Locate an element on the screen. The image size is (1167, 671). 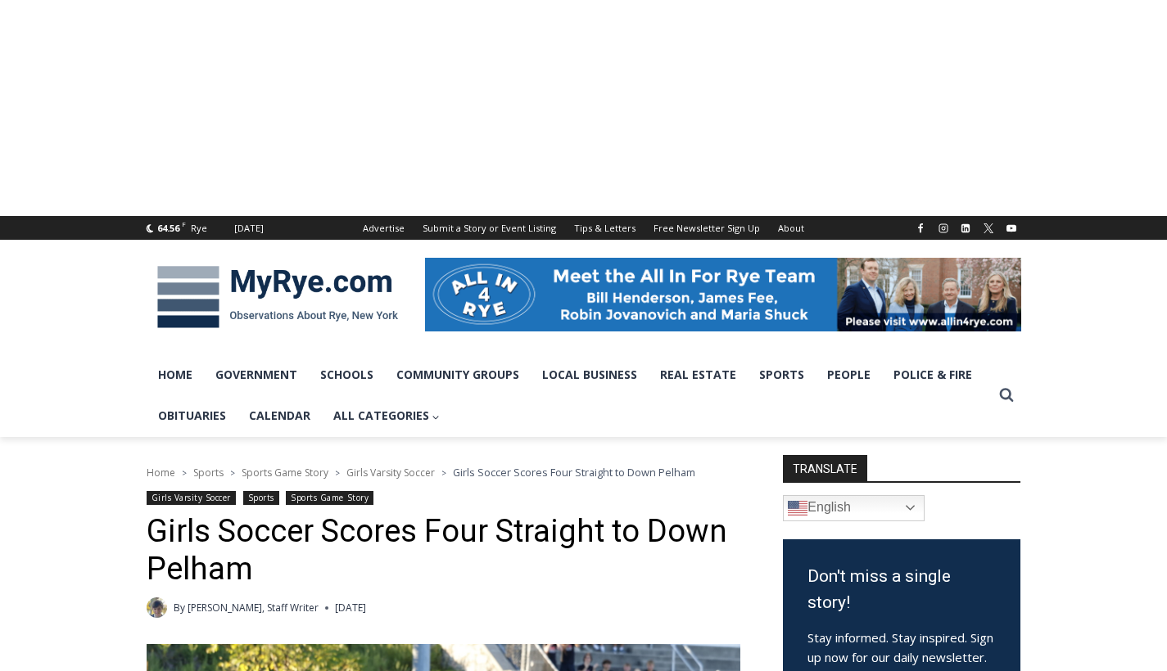
a: Facebook is located at coordinates (920, 228).